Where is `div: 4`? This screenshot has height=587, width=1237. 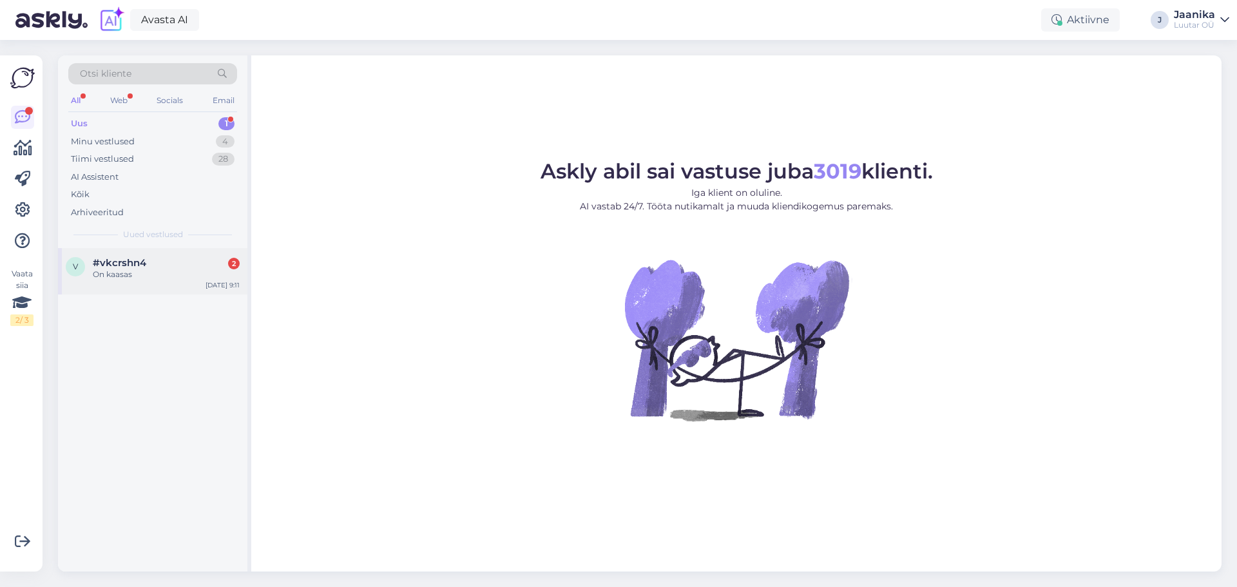
div: 4 is located at coordinates (225, 142).